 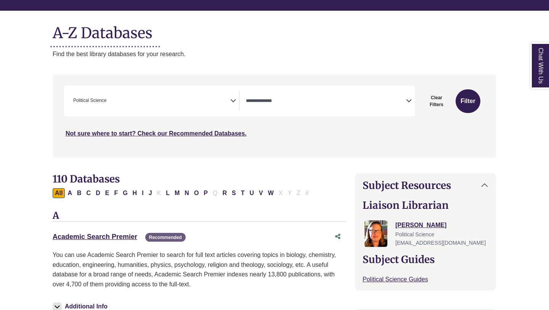 What do you see at coordinates (95, 236) in the screenshot?
I see `a: Academic Search Premier` at bounding box center [95, 236].